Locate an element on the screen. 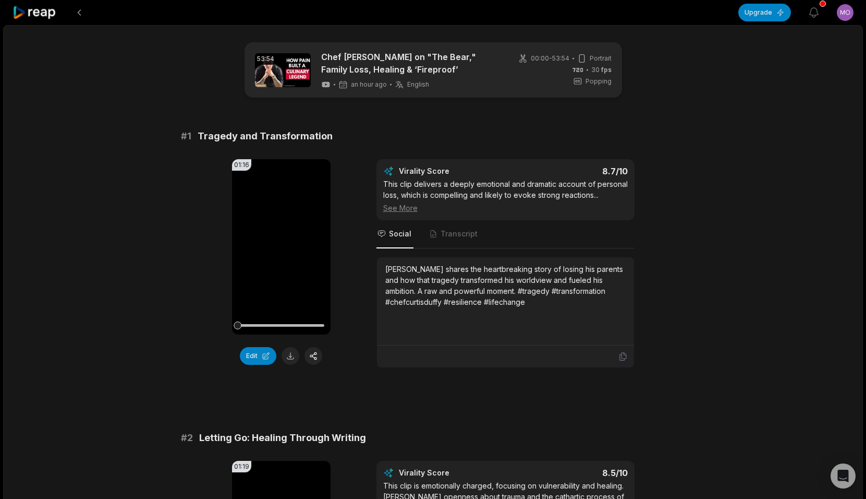 The height and width of the screenshot is (499, 866). span: fps is located at coordinates (607, 69).